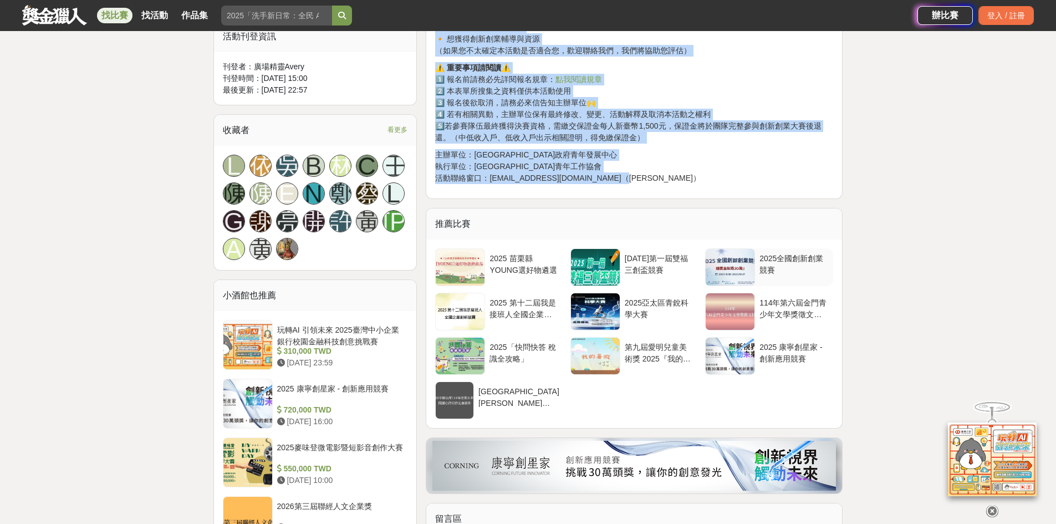 The width and height of the screenshot is (1056, 524). Describe the element at coordinates (260, 221) in the screenshot. I see `div: 謝` at that location.